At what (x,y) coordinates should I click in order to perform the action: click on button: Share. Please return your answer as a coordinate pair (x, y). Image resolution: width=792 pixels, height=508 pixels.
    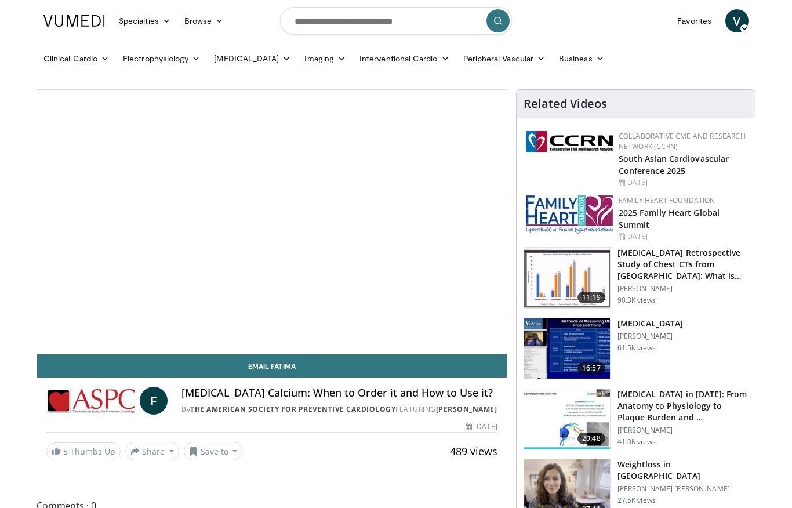
    Looking at the image, I should click on (152, 451).